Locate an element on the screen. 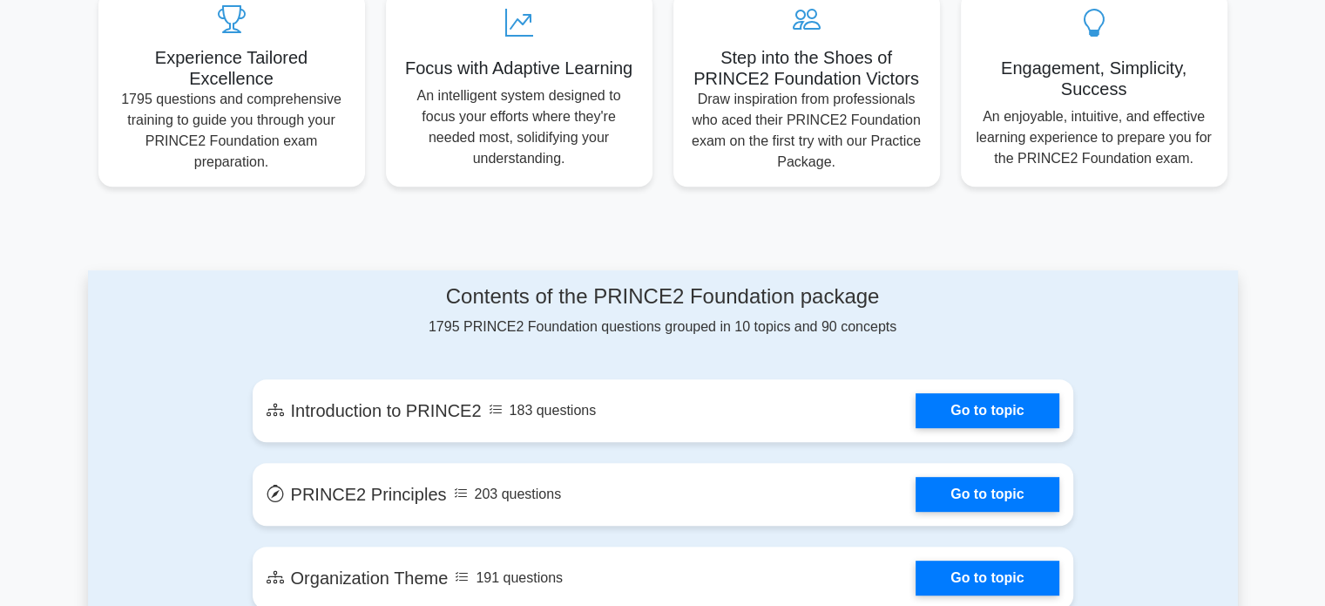 The height and width of the screenshot is (606, 1325). h5: Step into the Shoes of PRINCE2 Foundation Victors is located at coordinates (807, 68).